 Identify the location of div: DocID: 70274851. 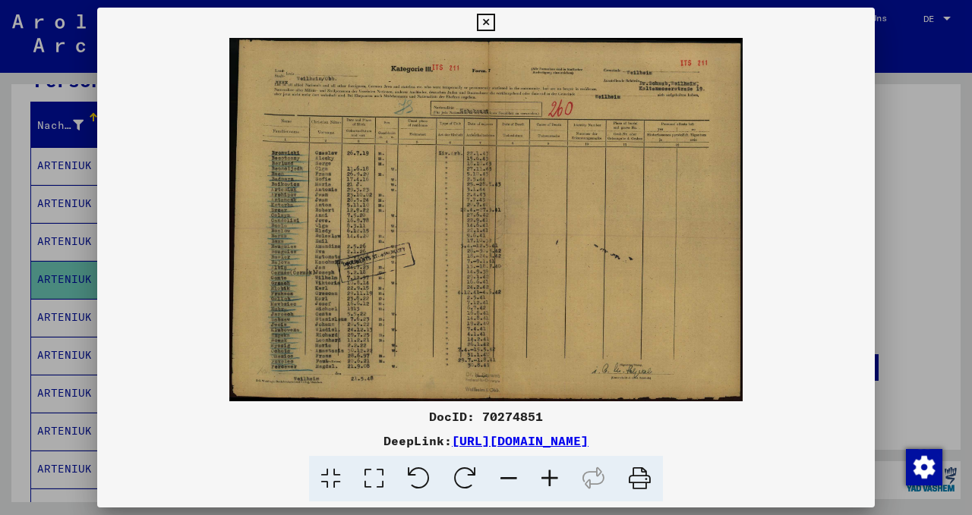
(486, 417).